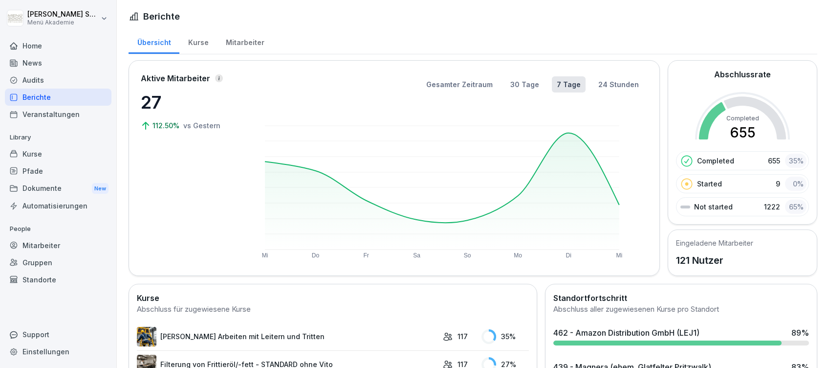  Describe the element at coordinates (147, 336) in the screenshot. I see `img: v7bxruicv7vvt4ltkcopmkzf.png` at that location.